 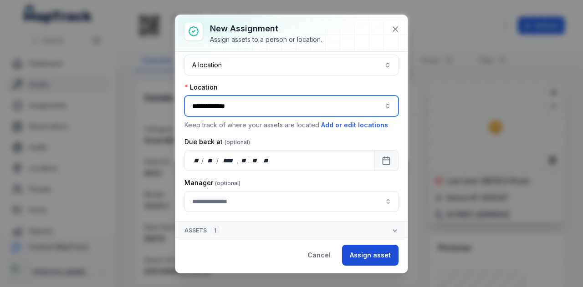 What do you see at coordinates (292, 231) in the screenshot?
I see `button: Assets1` at bounding box center [292, 231].